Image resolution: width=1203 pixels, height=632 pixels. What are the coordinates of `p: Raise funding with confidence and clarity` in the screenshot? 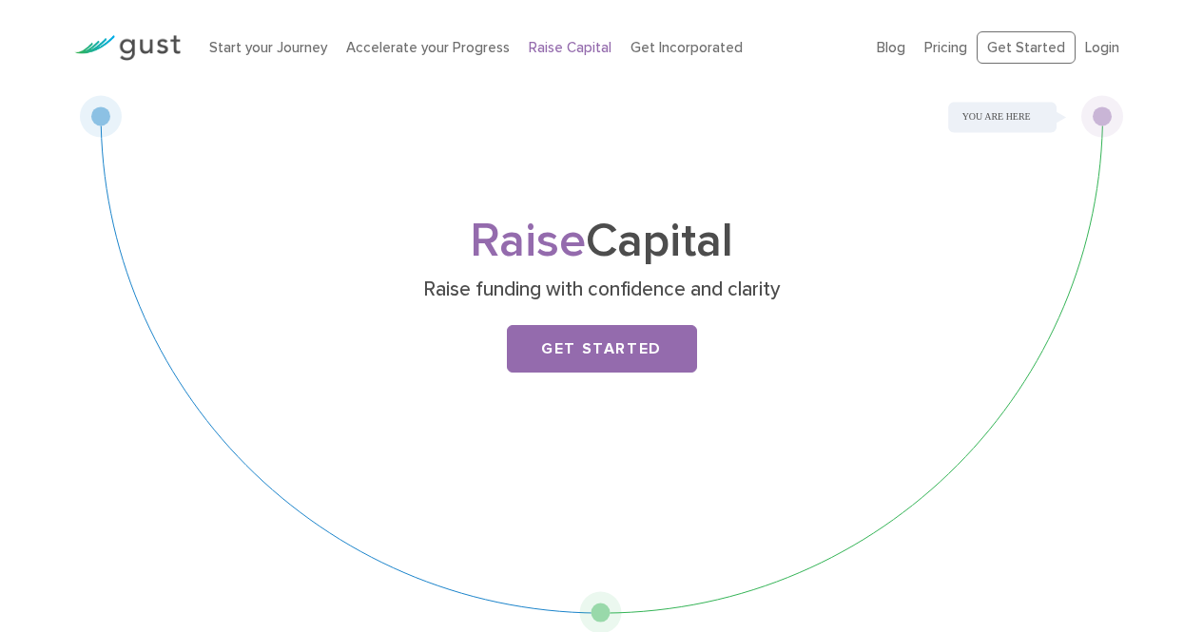 It's located at (601, 290).